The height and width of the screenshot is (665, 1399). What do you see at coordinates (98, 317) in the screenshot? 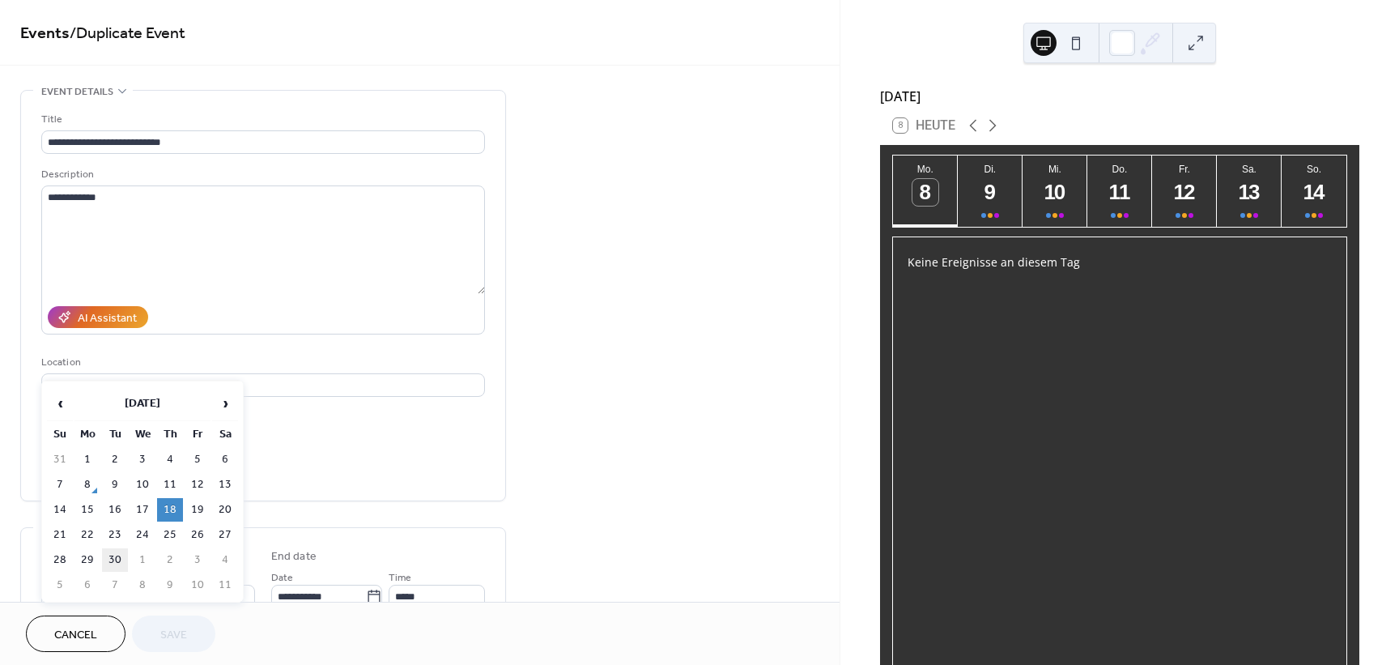
I see `button: AI Assistant` at bounding box center [98, 317].